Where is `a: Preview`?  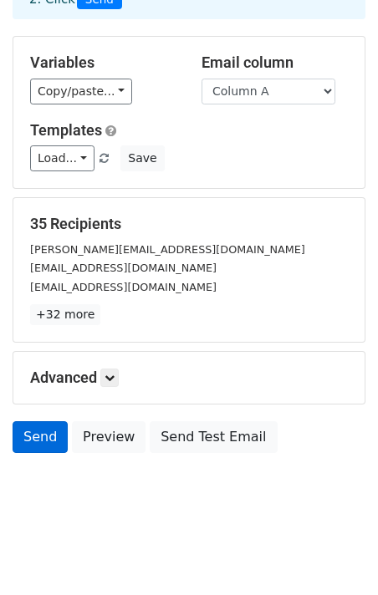 a: Preview is located at coordinates (109, 437).